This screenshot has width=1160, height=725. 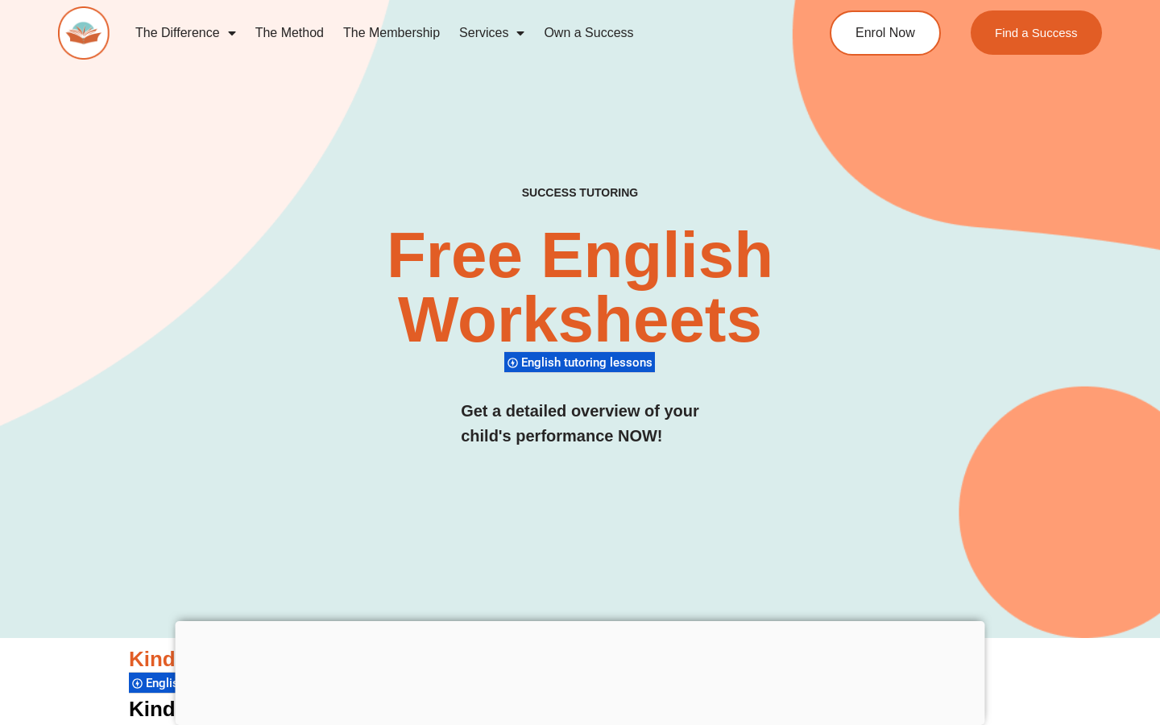 I want to click on span: Kinder Worksheet 1:, so click(x=230, y=709).